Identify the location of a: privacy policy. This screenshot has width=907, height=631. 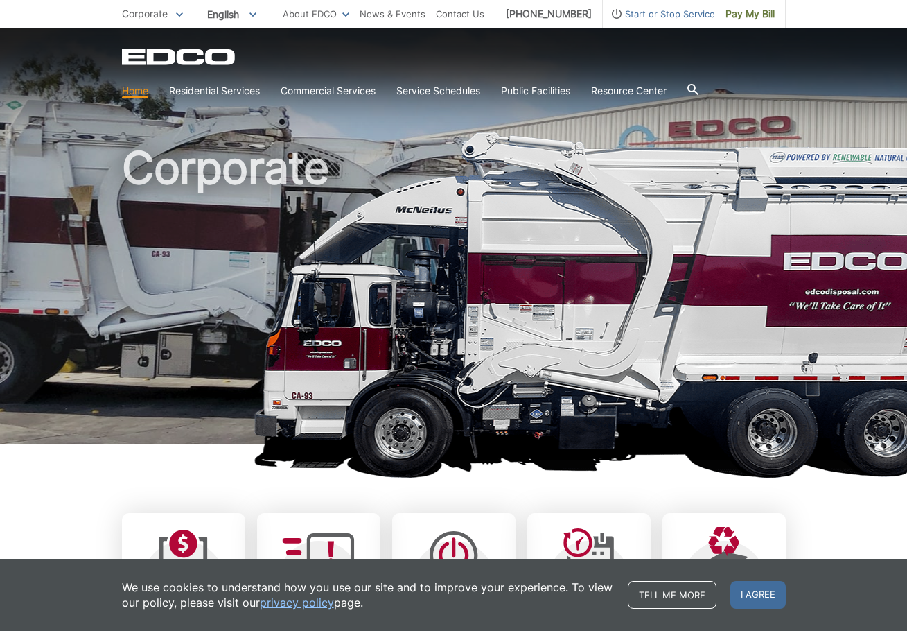
(297, 602).